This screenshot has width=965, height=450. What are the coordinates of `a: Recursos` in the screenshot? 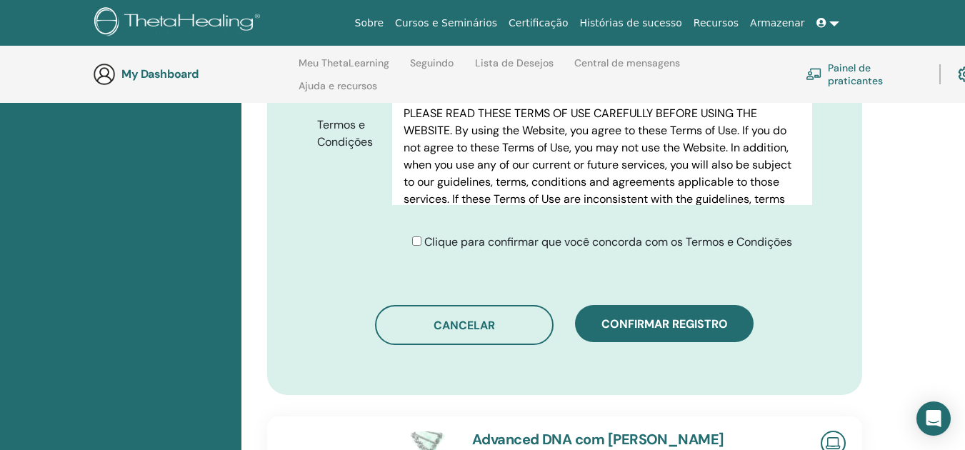 It's located at (716, 23).